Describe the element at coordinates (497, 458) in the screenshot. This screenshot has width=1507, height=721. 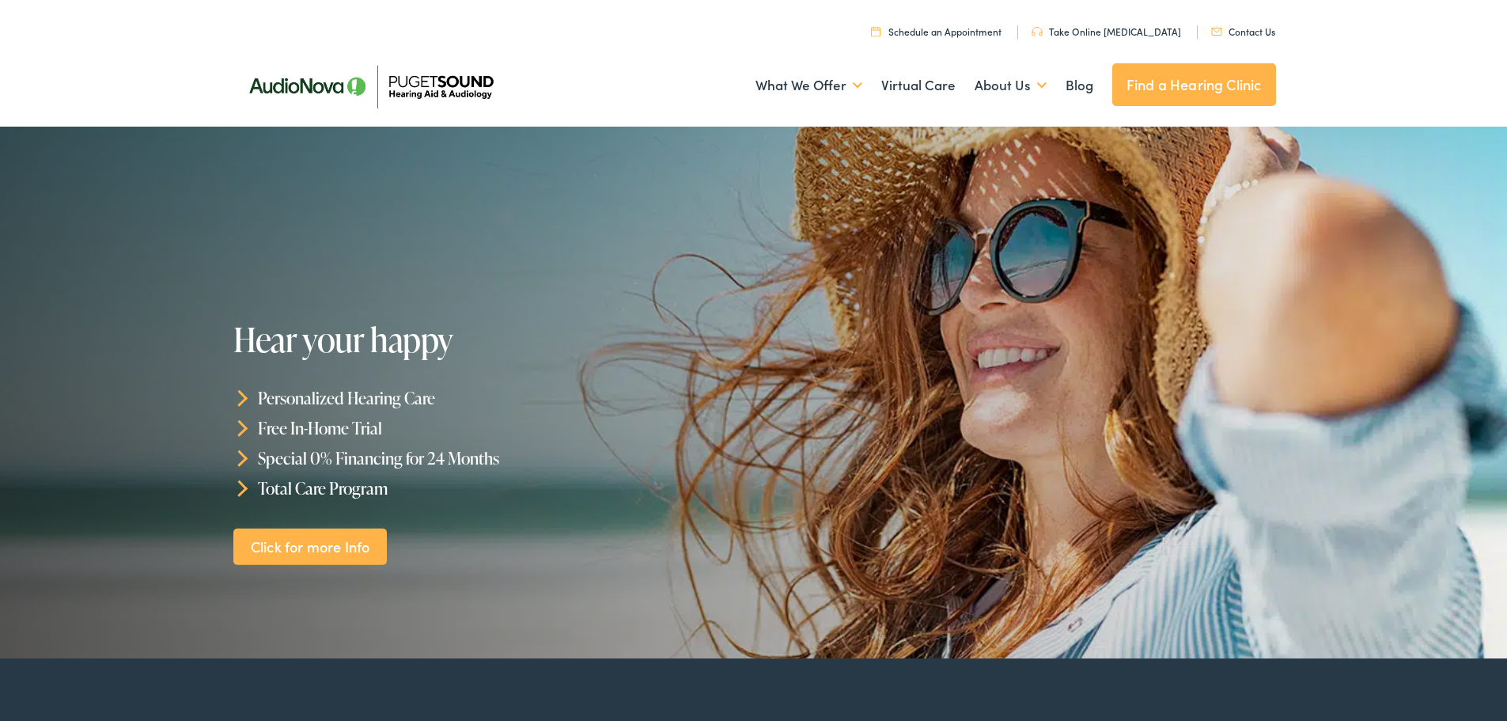
I see `li: Special 0% Financing for 24 Months` at that location.